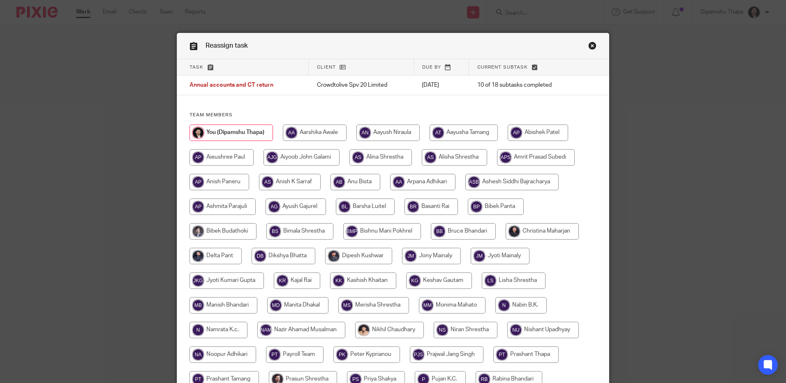 This screenshot has height=383, width=786. Describe the element at coordinates (231, 85) in the screenshot. I see `span: Annual accounts and CT return` at that location.